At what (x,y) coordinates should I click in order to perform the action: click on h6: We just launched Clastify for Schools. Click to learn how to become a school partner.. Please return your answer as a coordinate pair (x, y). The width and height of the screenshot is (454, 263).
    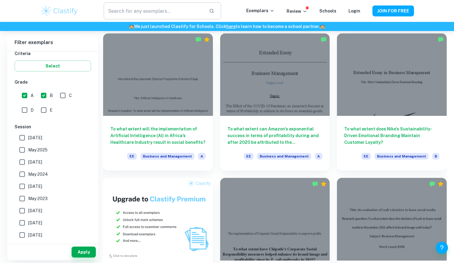
    Looking at the image, I should click on (227, 26).